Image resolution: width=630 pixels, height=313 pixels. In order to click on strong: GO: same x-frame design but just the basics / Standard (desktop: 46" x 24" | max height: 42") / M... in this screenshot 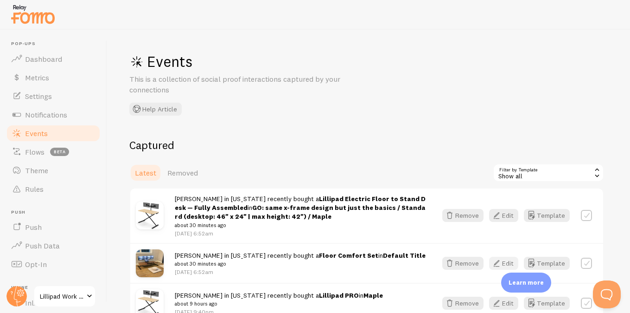, I will do `click(300, 211)`.